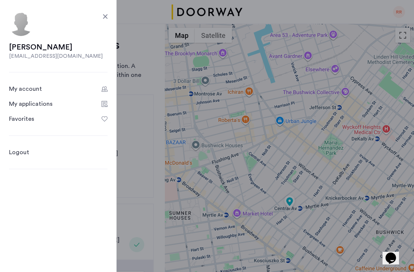 This screenshot has width=414, height=272. Describe the element at coordinates (58, 104) in the screenshot. I see `a: Applications` at that location.